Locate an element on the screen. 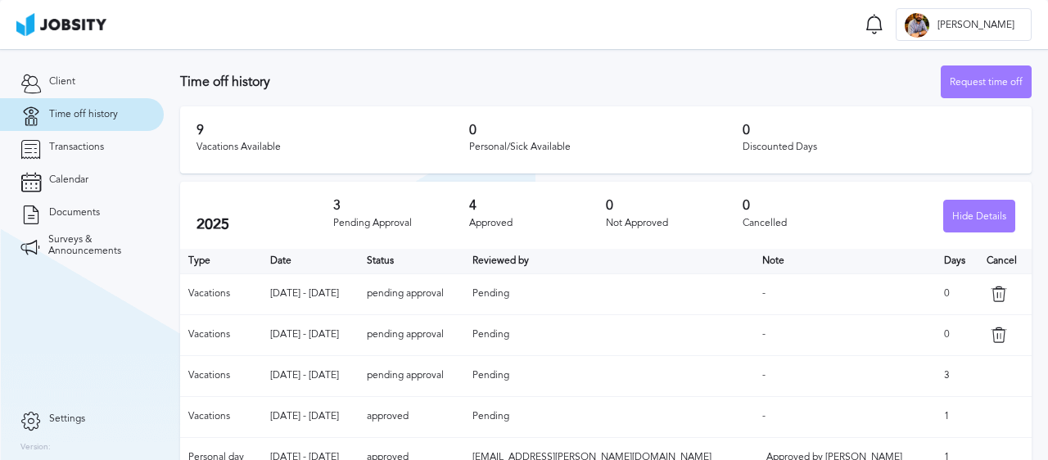 The height and width of the screenshot is (460, 1048). span: Documents is located at coordinates (74, 213).